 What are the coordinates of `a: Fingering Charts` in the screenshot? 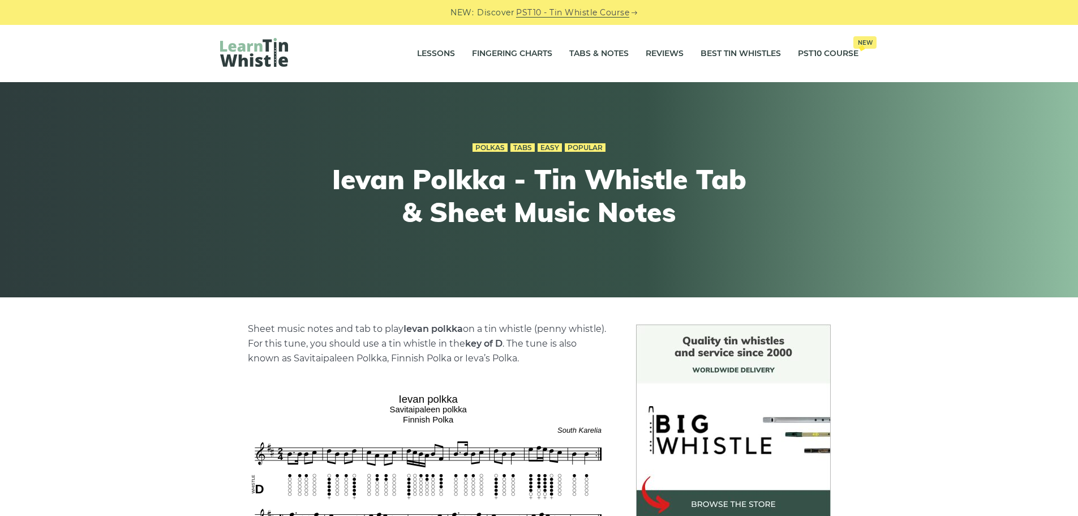 It's located at (512, 54).